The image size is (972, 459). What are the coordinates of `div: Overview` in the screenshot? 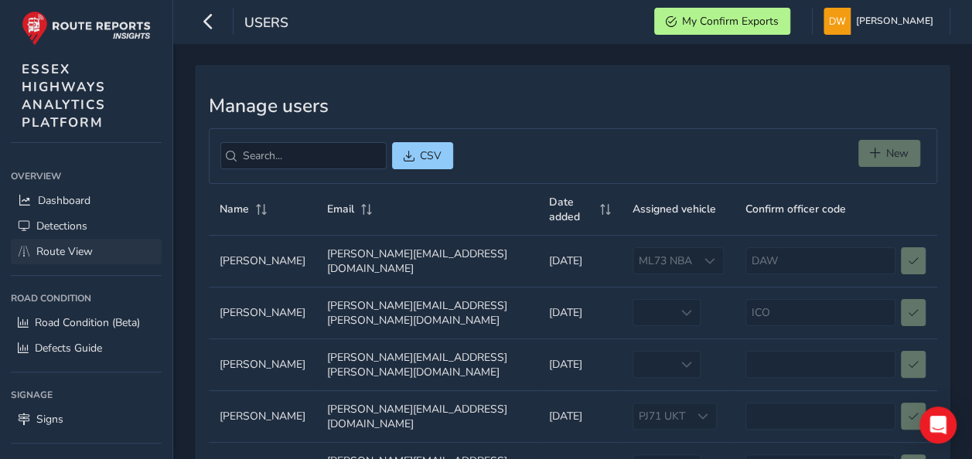 It's located at (86, 176).